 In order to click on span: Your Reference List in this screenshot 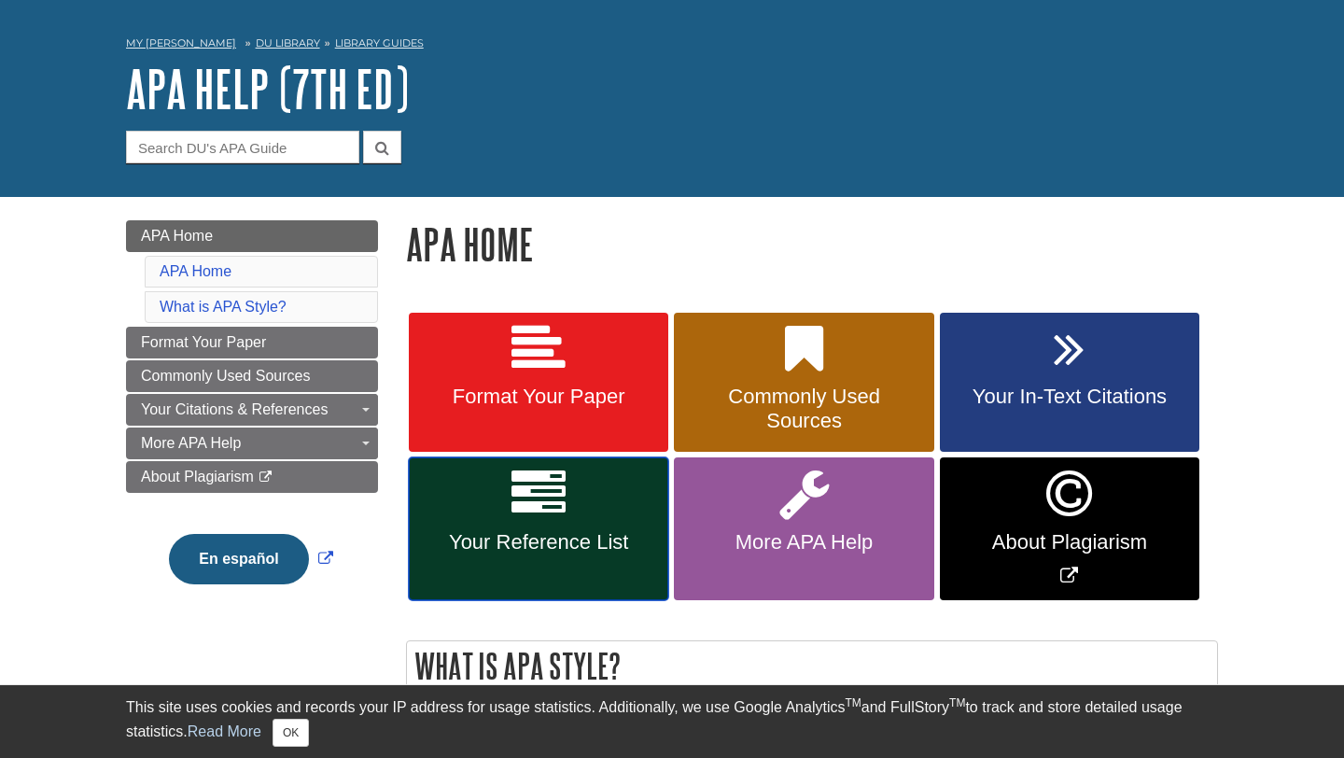, I will do `click(539, 542)`.